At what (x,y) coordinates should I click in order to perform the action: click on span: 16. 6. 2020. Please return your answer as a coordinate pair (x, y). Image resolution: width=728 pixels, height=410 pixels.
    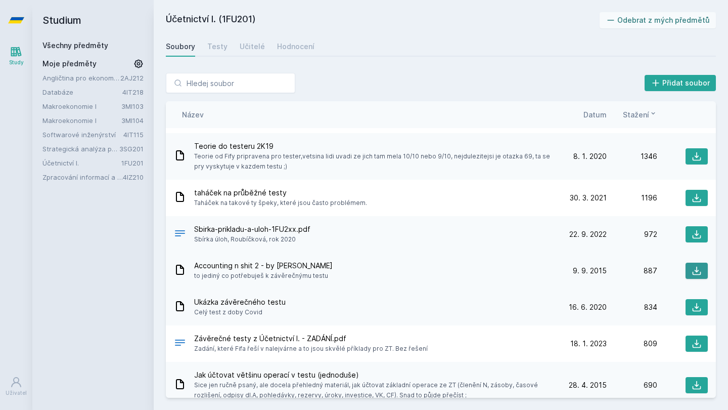
    Looking at the image, I should click on (588, 307).